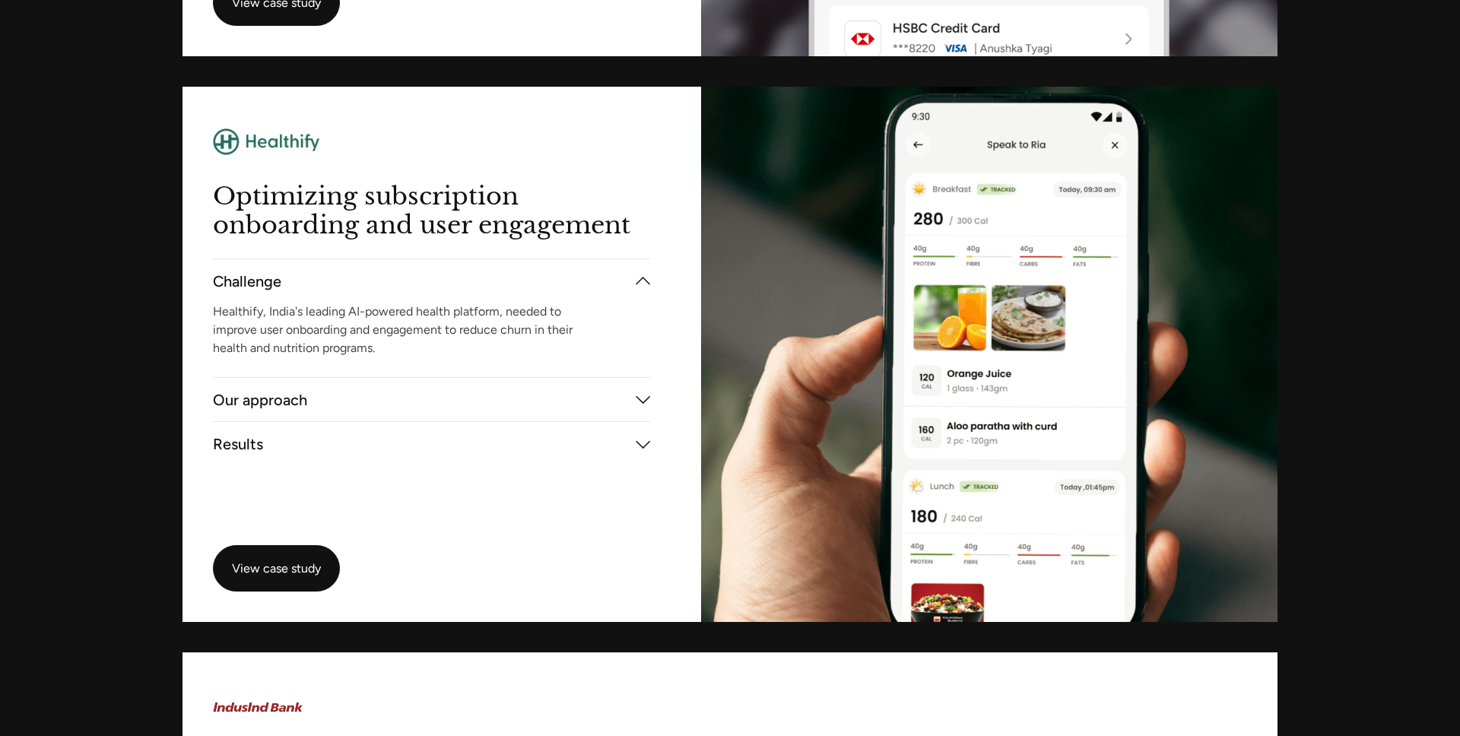 This screenshot has width=1460, height=736. Describe the element at coordinates (431, 340) in the screenshot. I see `div: Challenge` at that location.